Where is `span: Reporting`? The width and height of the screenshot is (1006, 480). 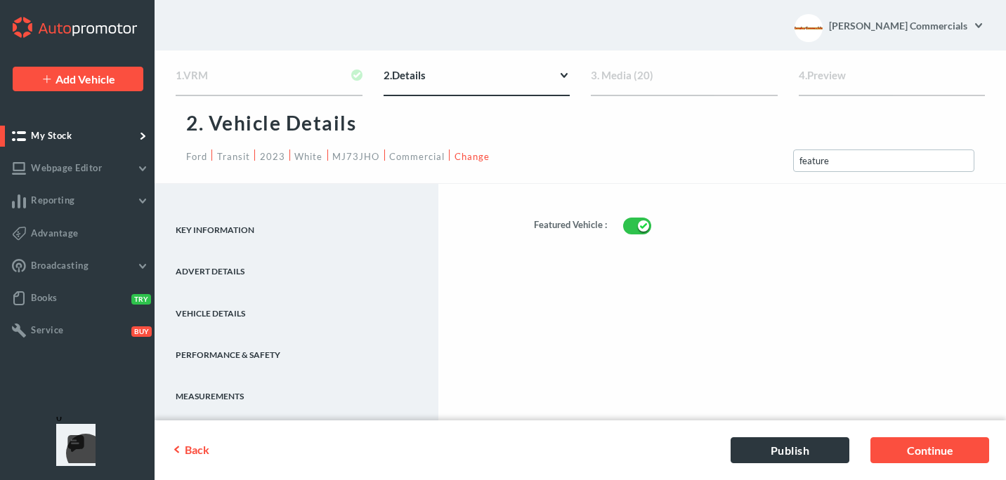
span: Reporting is located at coordinates (53, 200).